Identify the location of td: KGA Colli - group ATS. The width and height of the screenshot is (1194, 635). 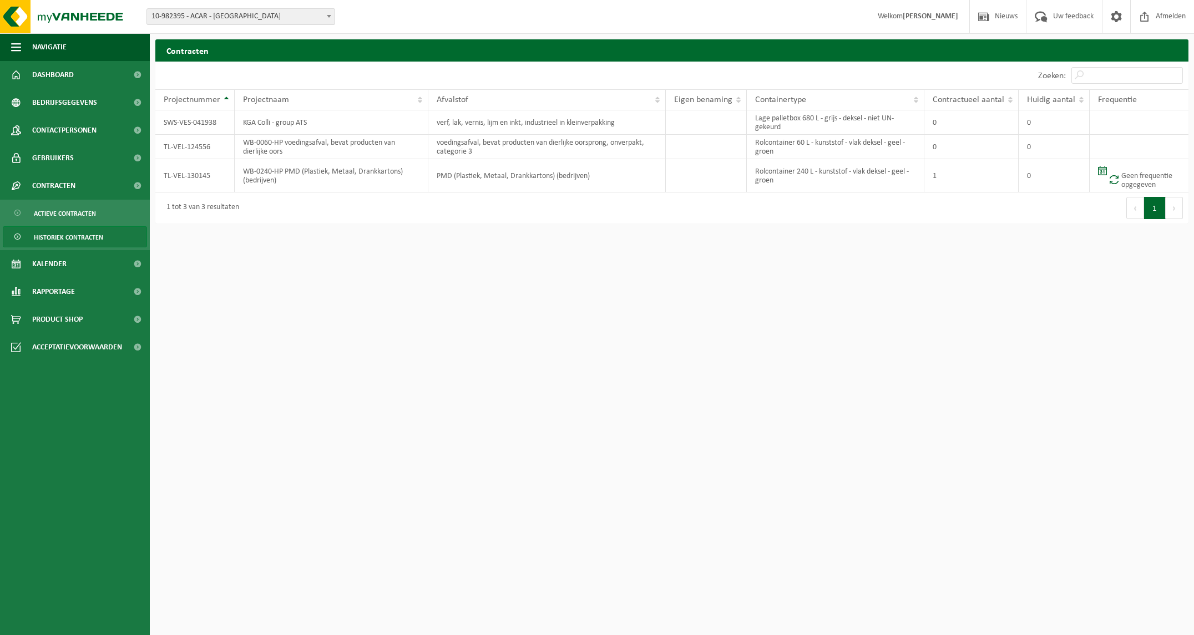
(331, 123).